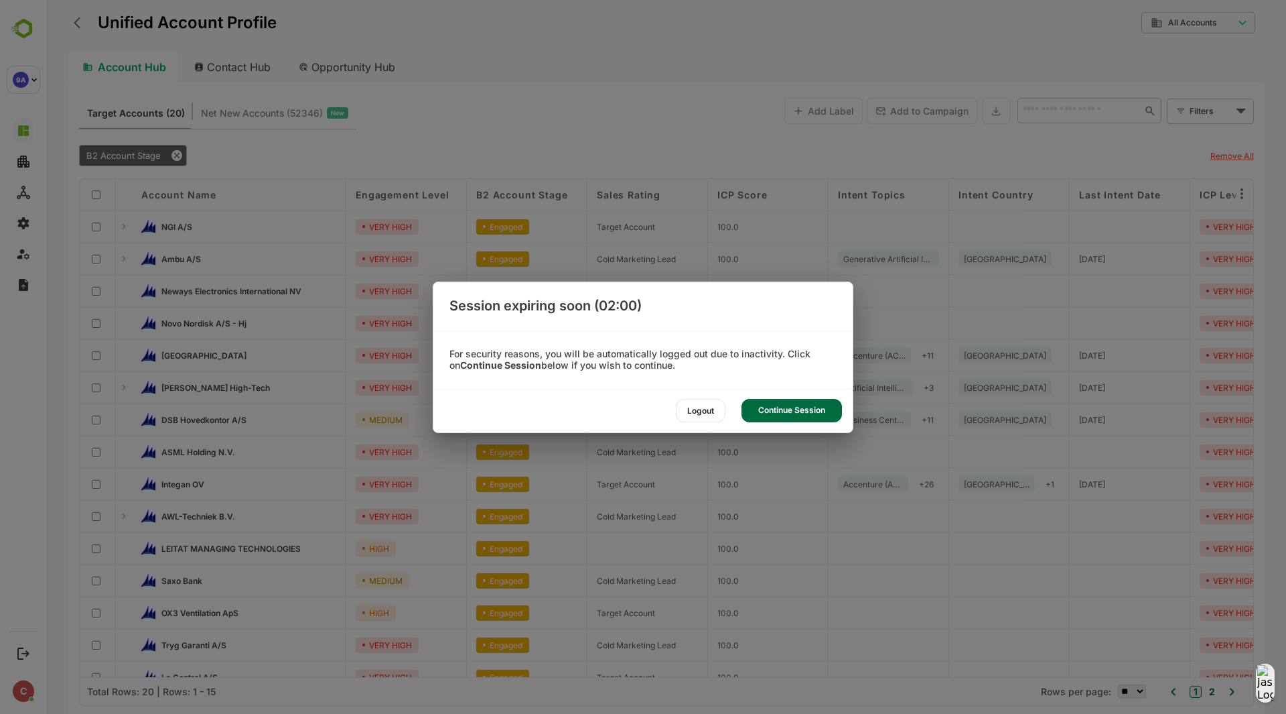 The height and width of the screenshot is (714, 1286). I want to click on span: 2025-07-28, so click(1045, 259).